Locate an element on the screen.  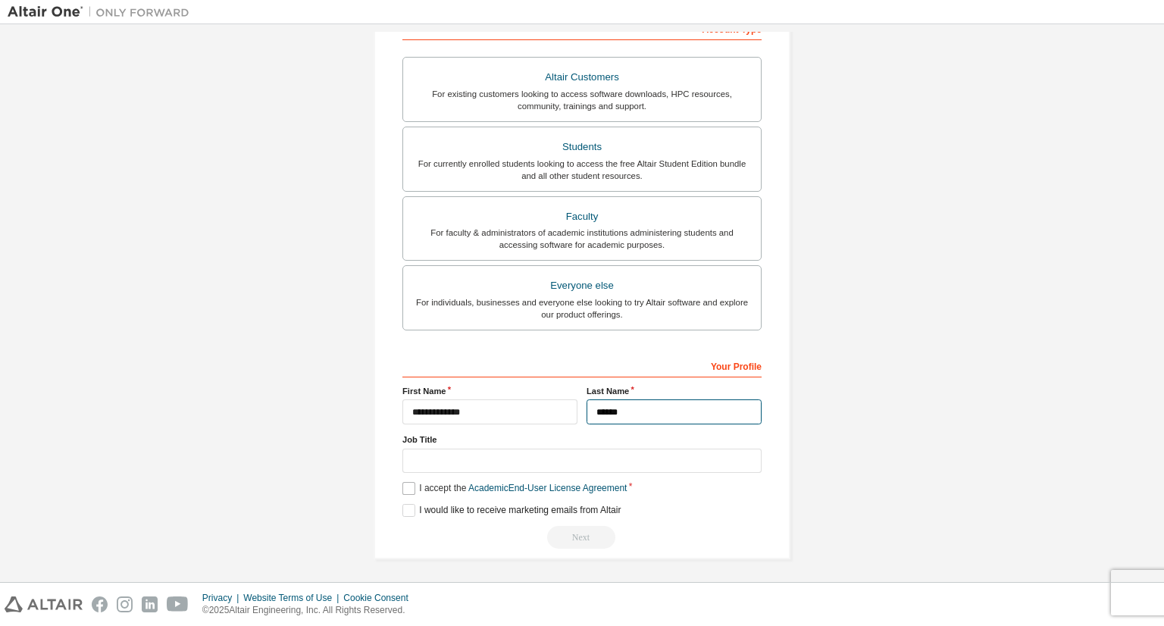
label: I accept the is located at coordinates (515, 488).